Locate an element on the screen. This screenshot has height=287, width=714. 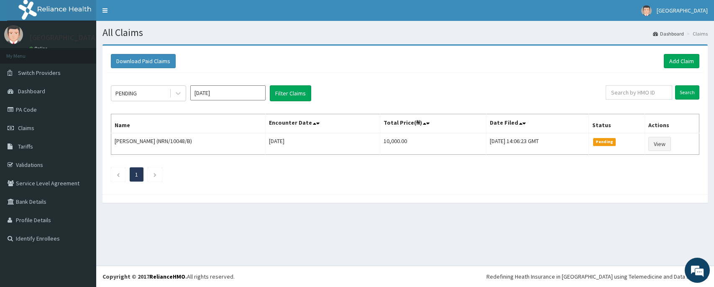
a: Dashboard is located at coordinates (669, 33).